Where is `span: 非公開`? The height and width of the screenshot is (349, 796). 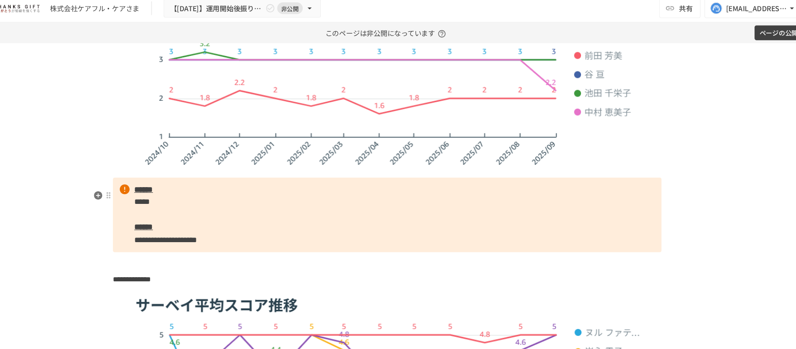 span: 非公開 is located at coordinates (306, 13).